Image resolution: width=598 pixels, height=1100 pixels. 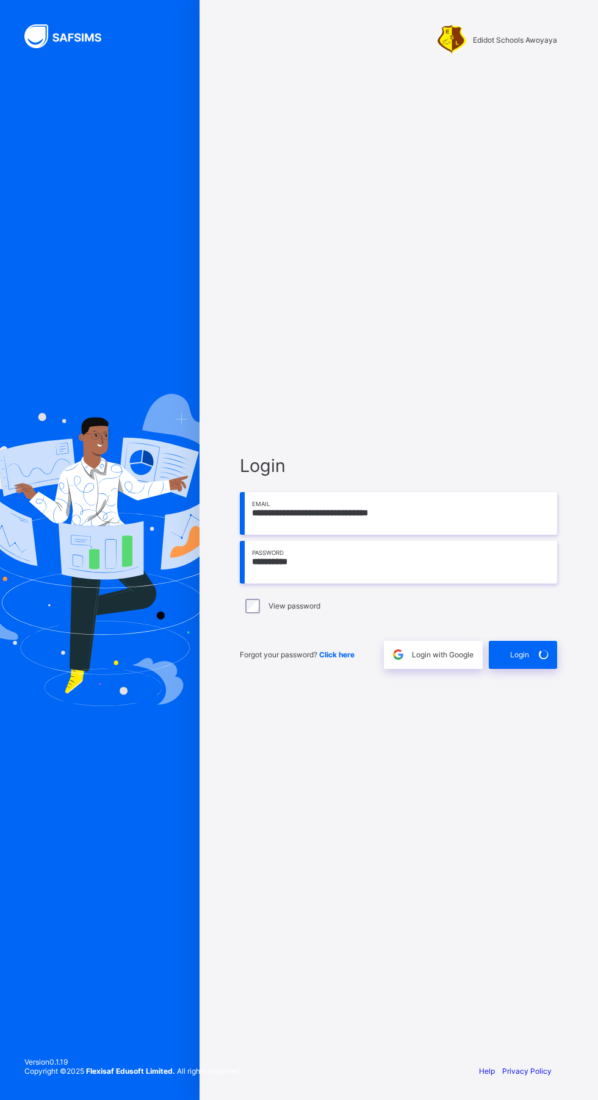 I want to click on span: Login with Google, so click(x=442, y=654).